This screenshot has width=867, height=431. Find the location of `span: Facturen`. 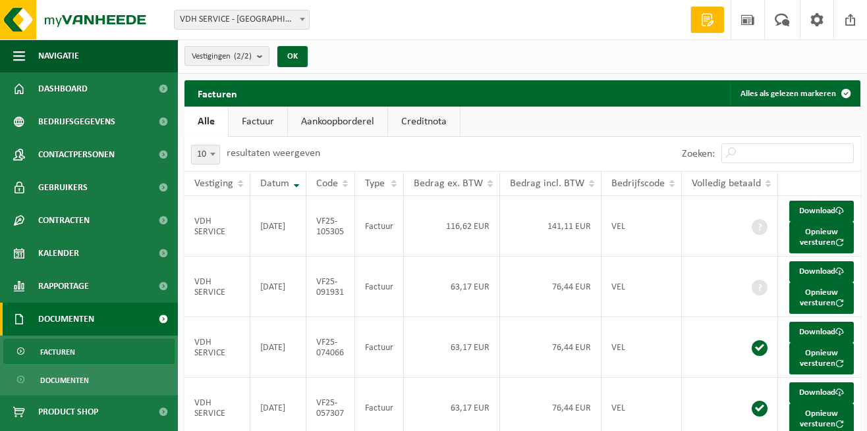

span: Facturen is located at coordinates (57, 352).